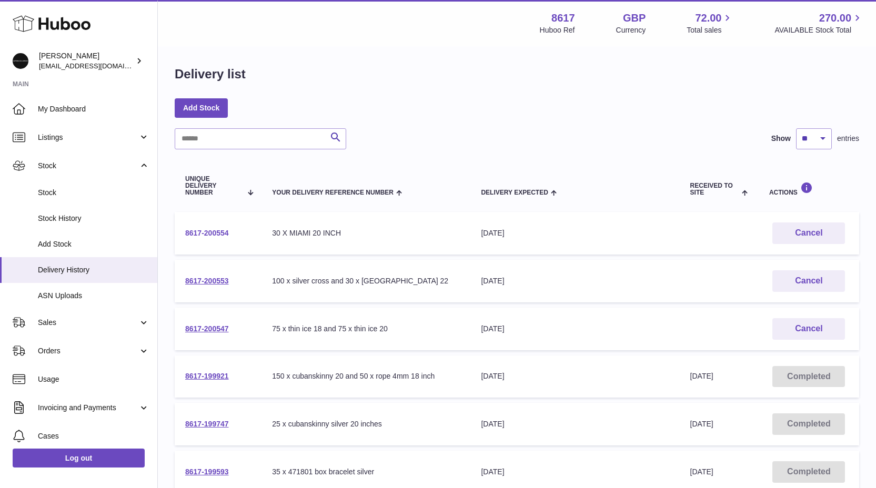 The height and width of the screenshot is (488, 876). What do you see at coordinates (207, 233) in the screenshot?
I see `a: 8617-200554` at bounding box center [207, 233].